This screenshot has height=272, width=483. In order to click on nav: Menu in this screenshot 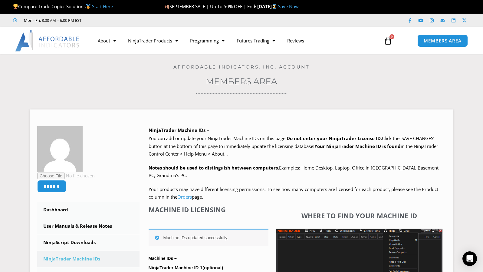, I will do `click(234, 41)`.